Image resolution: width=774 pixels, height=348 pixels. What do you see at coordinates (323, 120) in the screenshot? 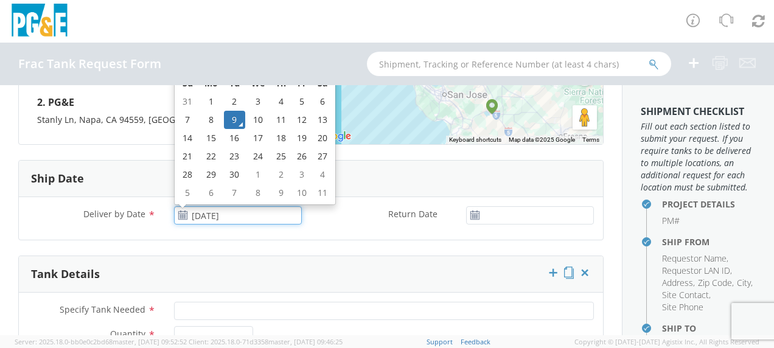
I see `td: 13` at bounding box center [323, 120].